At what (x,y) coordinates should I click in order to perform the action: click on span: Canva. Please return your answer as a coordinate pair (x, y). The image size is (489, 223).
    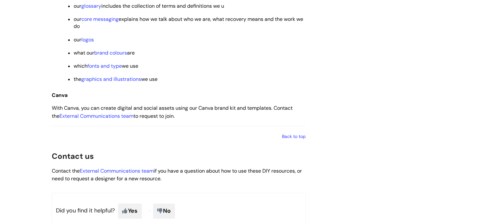
    Looking at the image, I should click on (59, 95).